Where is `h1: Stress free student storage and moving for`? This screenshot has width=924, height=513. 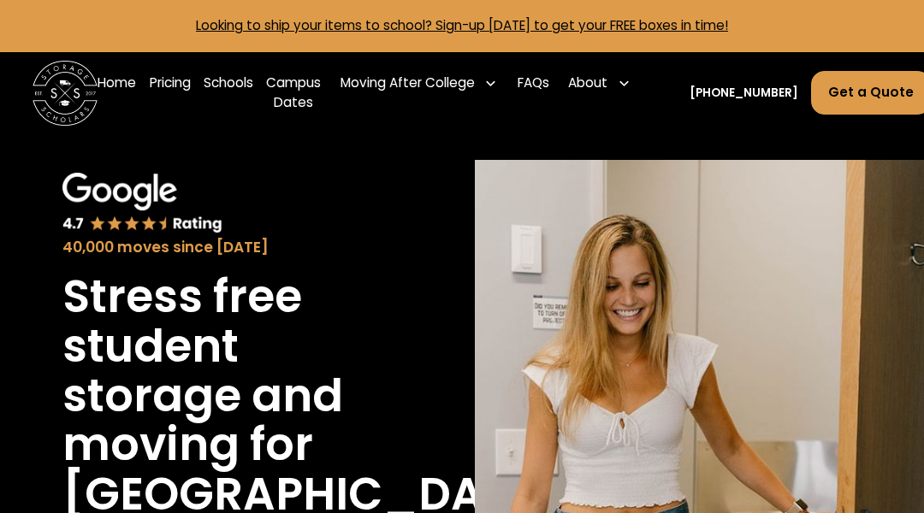
h1: Stress free student storage and moving for is located at coordinates (224, 370).